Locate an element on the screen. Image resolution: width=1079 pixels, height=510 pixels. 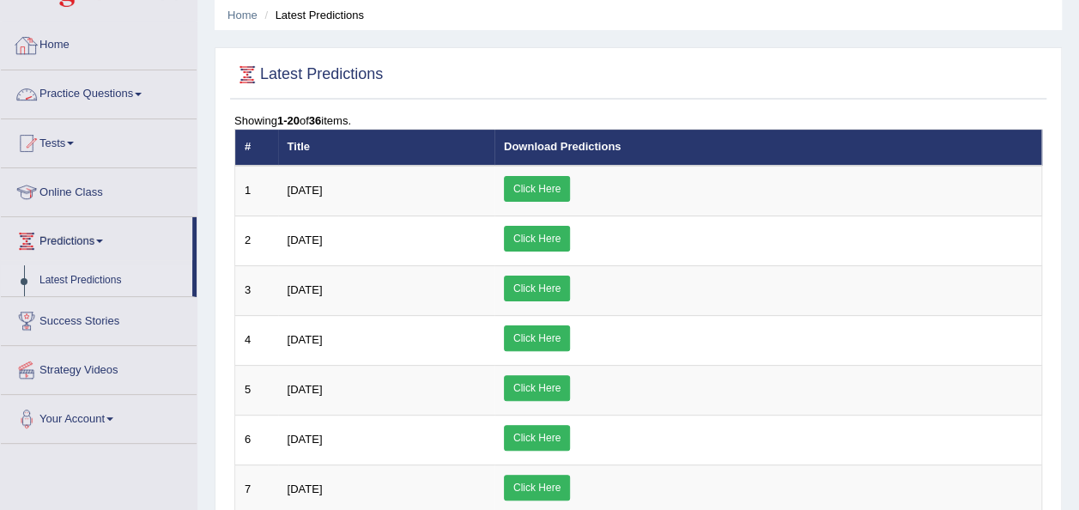
a: Your Account is located at coordinates (99, 416).